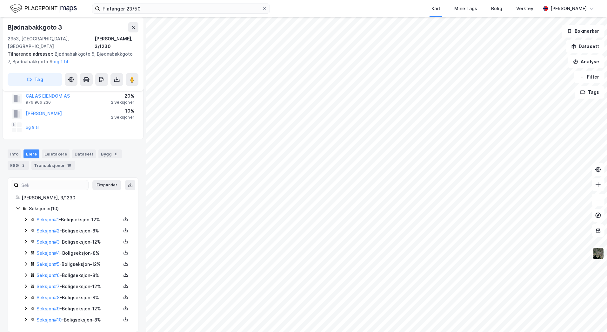  What do you see at coordinates (110, 154) in the screenshot?
I see `div: Bygg` at bounding box center [110, 154].